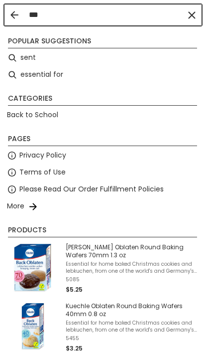  I want to click on span: $5.25, so click(74, 289).